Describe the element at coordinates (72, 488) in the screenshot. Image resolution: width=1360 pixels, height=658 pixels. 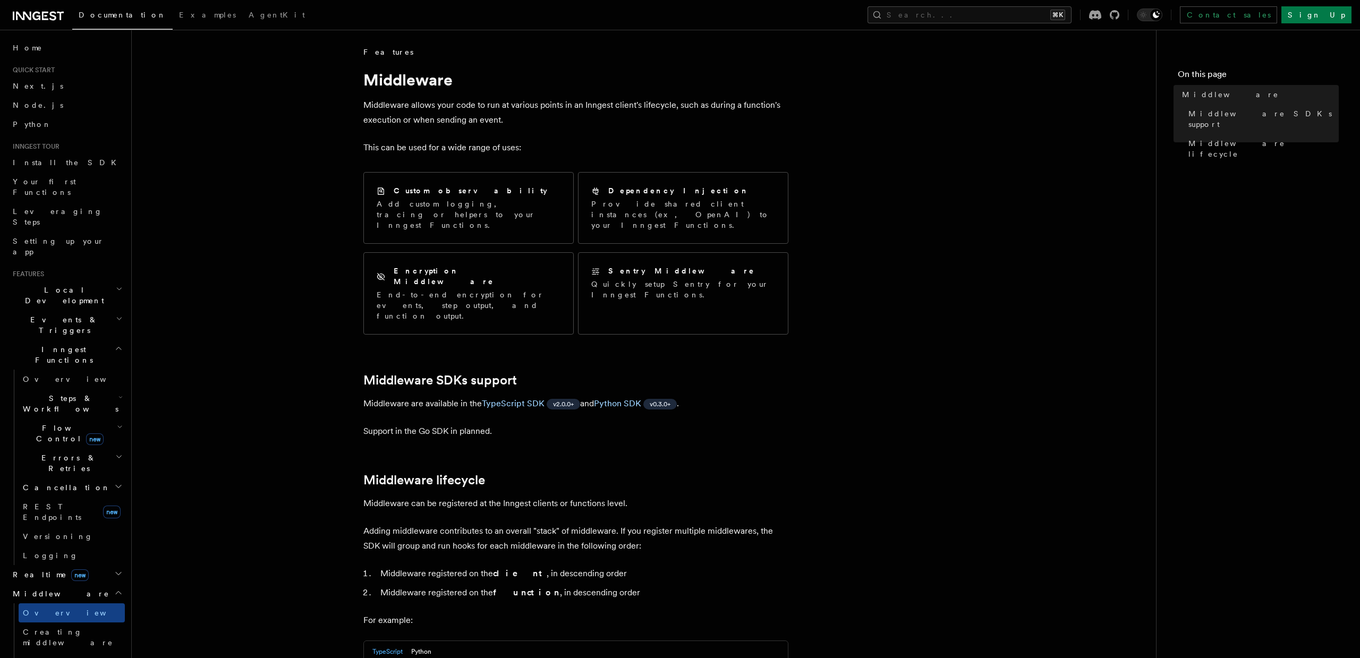
I see `button: Cancellation` at that location.